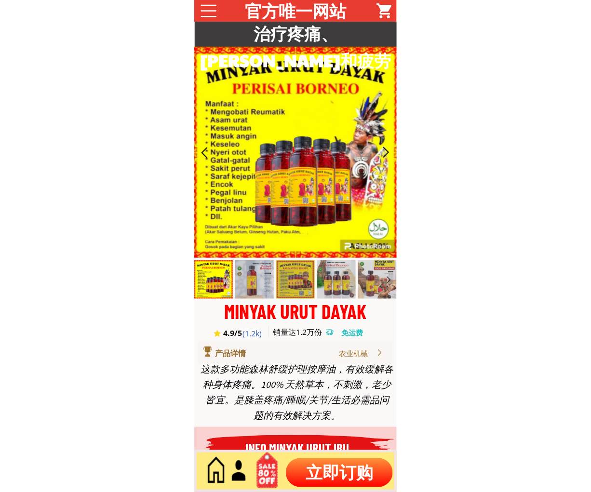 This screenshot has width=591, height=492. What do you see at coordinates (297, 392) in the screenshot?
I see `div: 这款多功能森林舒缓护理按摩油，有效缓解各种身体疼痛。100% 天然草本，不刺激，老少皆宜。是膝盖疼痛/睡眠/关节/生活必需品问题的有效解决方案。` at bounding box center [297, 392].